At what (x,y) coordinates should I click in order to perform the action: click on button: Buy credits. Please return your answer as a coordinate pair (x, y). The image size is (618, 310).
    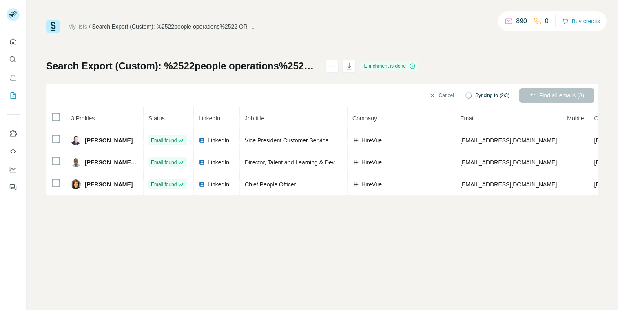
    Looking at the image, I should click on (581, 21).